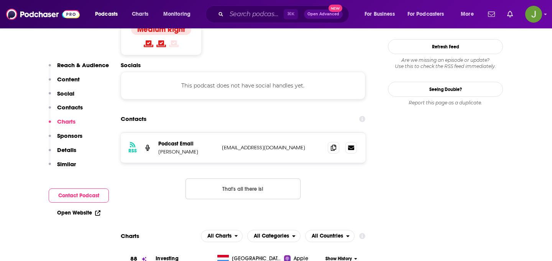 Image resolution: width=552 pixels, height=261 pixels. What do you see at coordinates (243, 65) in the screenshot?
I see `h2: Socials` at bounding box center [243, 65].